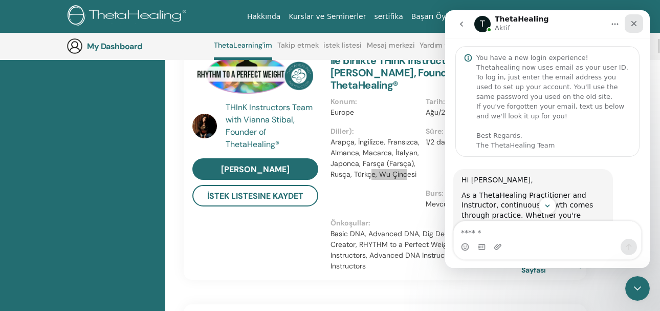 This screenshot has height=311, width=660. What do you see at coordinates (75, 46) in the screenshot?
I see `img: generic-user-icon.jpg` at bounding box center [75, 46].